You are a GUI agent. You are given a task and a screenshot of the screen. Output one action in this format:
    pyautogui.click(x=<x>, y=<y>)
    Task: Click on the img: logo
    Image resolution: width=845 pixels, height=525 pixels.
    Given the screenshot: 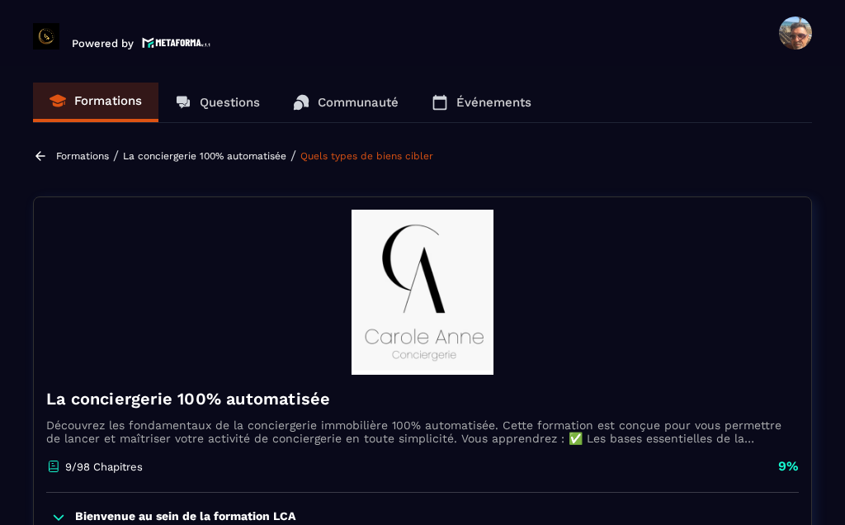 What is the action you would take?
    pyautogui.click(x=177, y=42)
    